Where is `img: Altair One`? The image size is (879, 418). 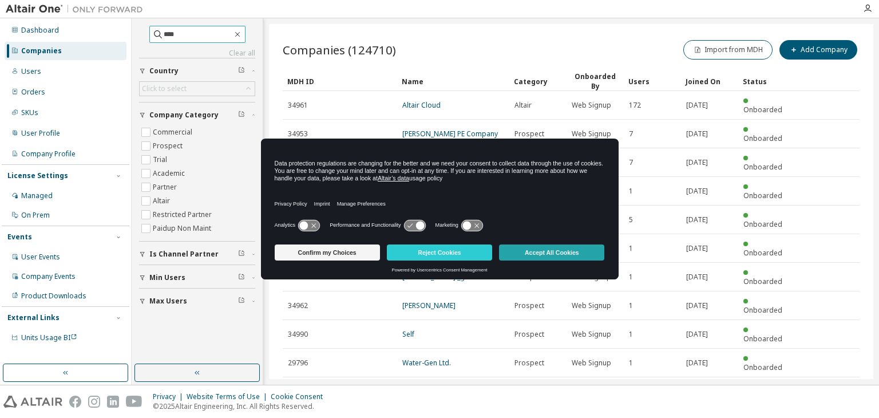 img: Altair One is located at coordinates (77, 9).